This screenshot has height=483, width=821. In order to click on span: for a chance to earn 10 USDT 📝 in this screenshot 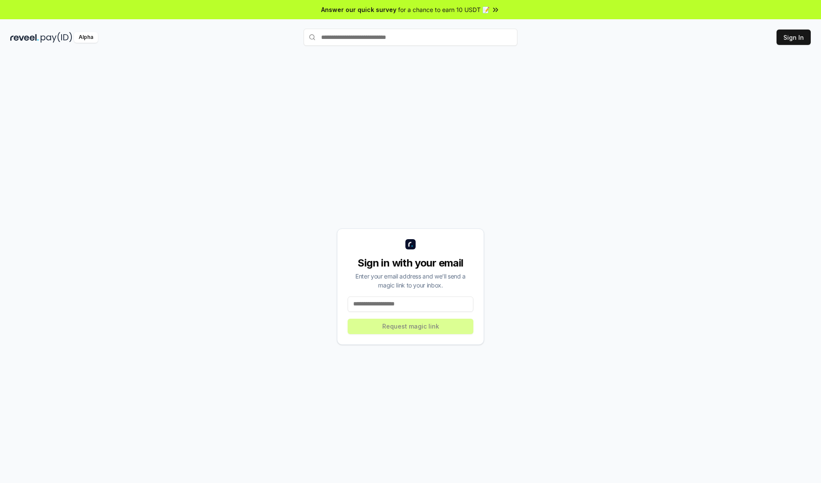, I will do `click(444, 9)`.